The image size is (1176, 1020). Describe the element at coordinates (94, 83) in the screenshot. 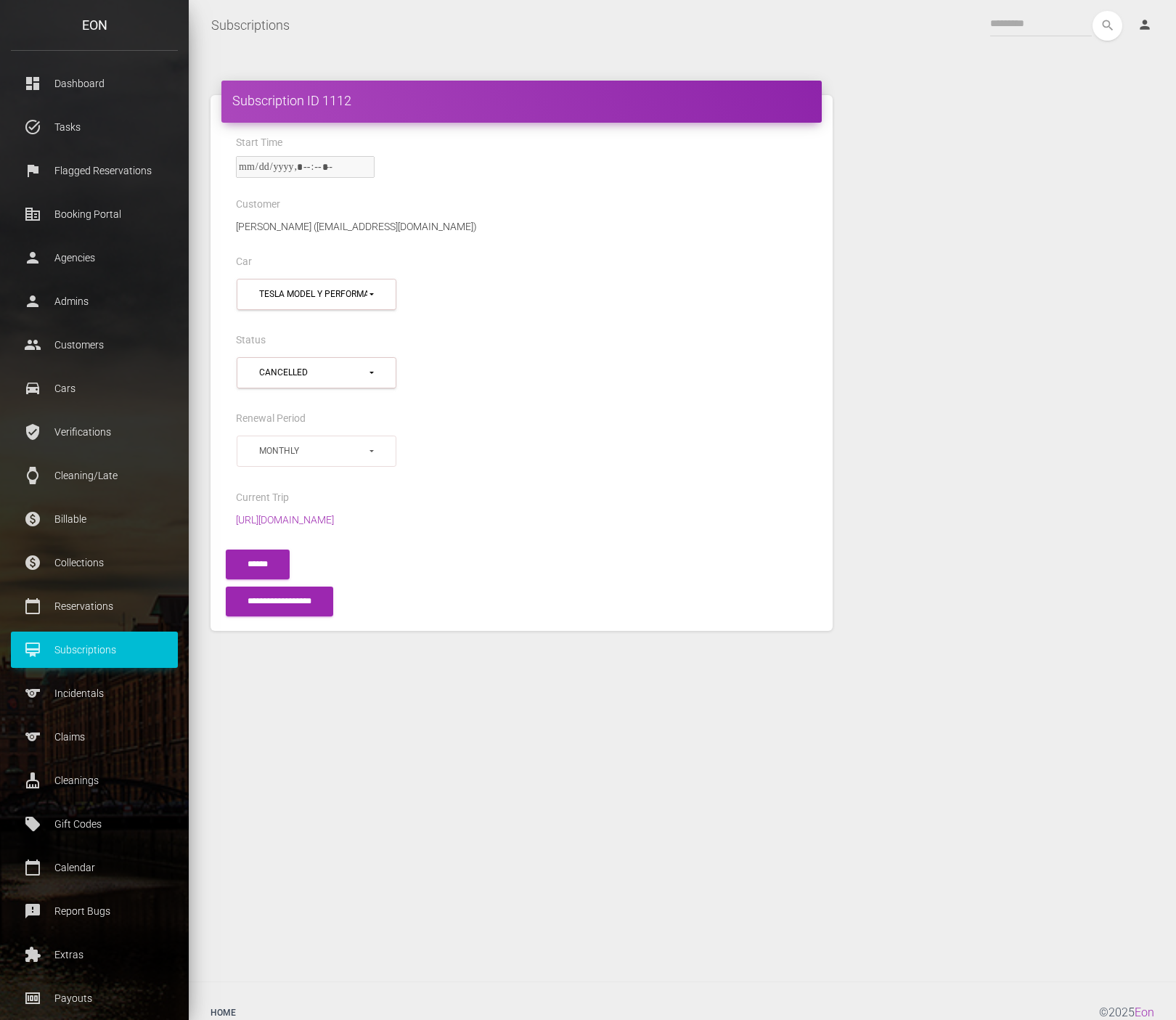

I see `p: Dashboard` at that location.